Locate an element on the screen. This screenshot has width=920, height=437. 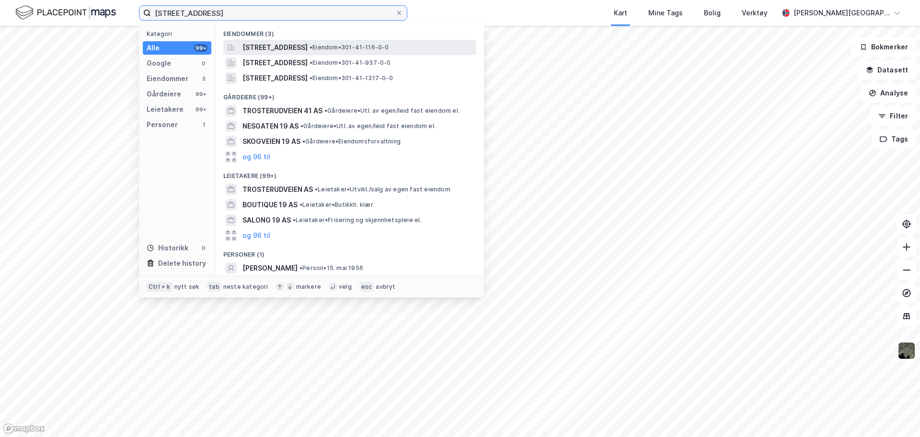
div: tab is located at coordinates (214, 287).